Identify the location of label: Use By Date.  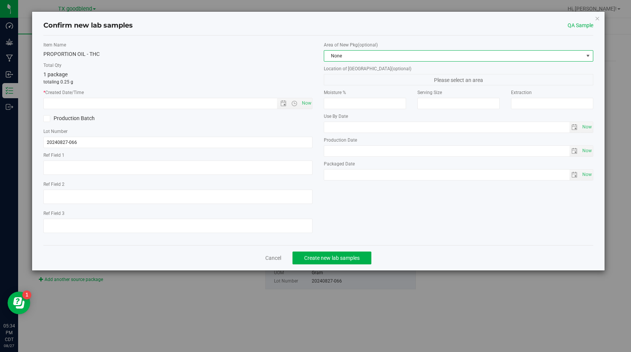
(458, 116).